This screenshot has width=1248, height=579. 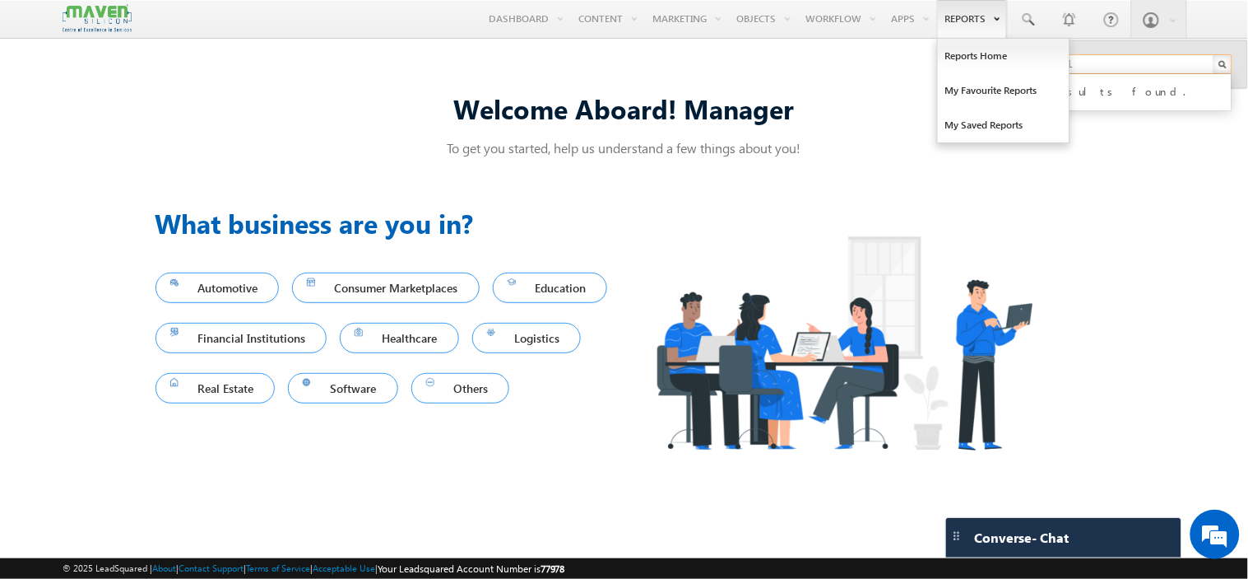 What do you see at coordinates (527, 337) in the screenshot?
I see `span: Logistics` at bounding box center [527, 337].